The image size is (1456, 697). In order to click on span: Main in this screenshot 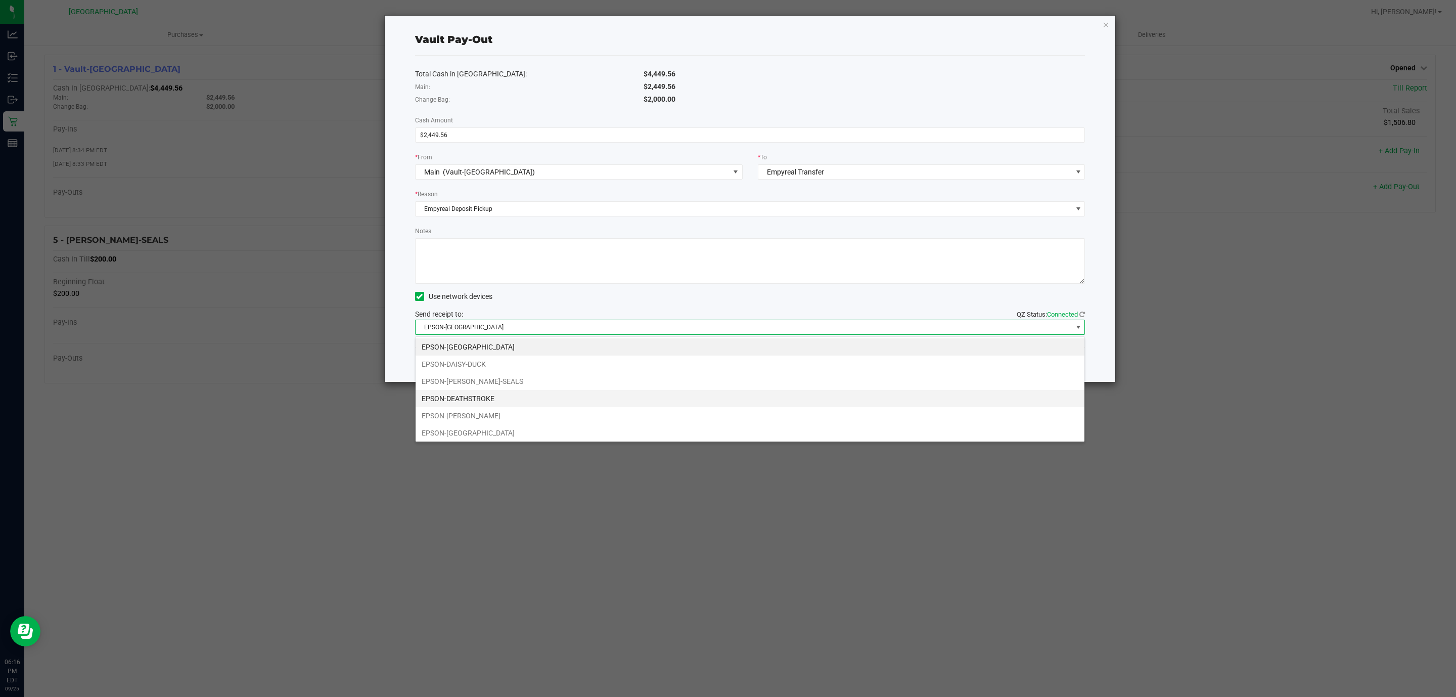, I will do `click(432, 172)`.